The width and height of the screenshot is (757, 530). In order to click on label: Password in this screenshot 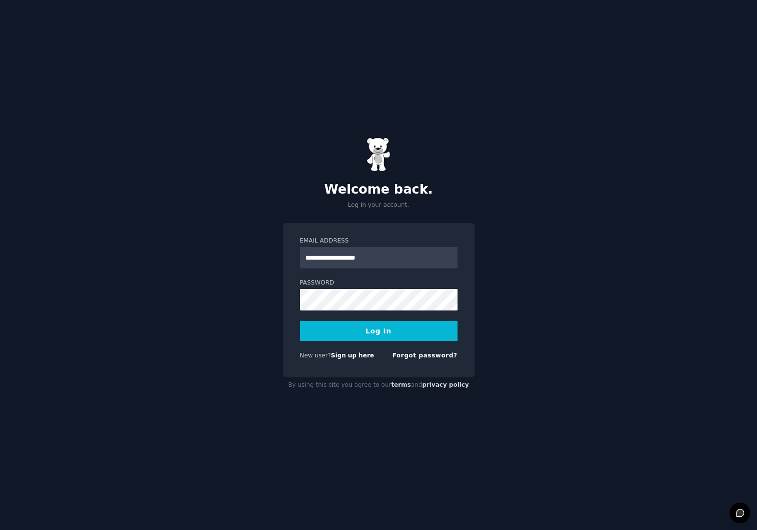, I will do `click(379, 283)`.